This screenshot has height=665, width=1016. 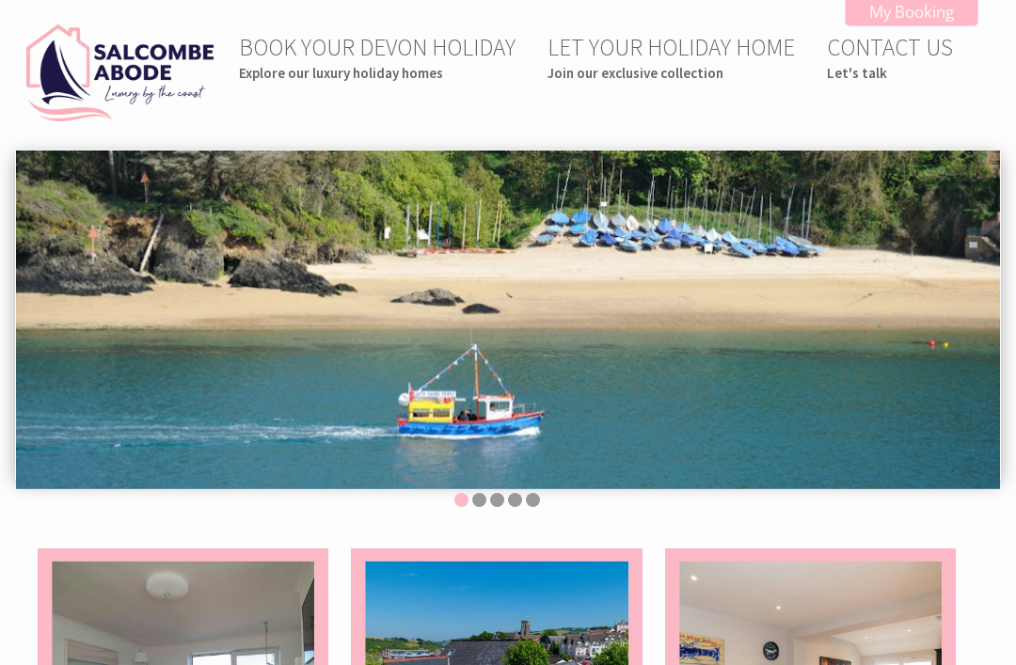 What do you see at coordinates (120, 73) in the screenshot?
I see `img: Salcombe Abode` at bounding box center [120, 73].